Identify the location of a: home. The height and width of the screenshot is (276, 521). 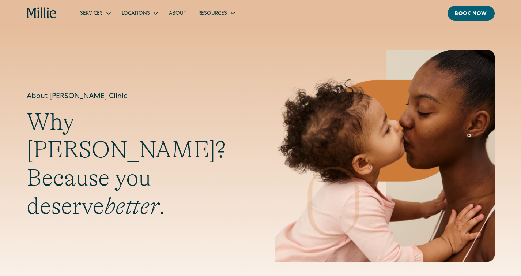
(42, 13).